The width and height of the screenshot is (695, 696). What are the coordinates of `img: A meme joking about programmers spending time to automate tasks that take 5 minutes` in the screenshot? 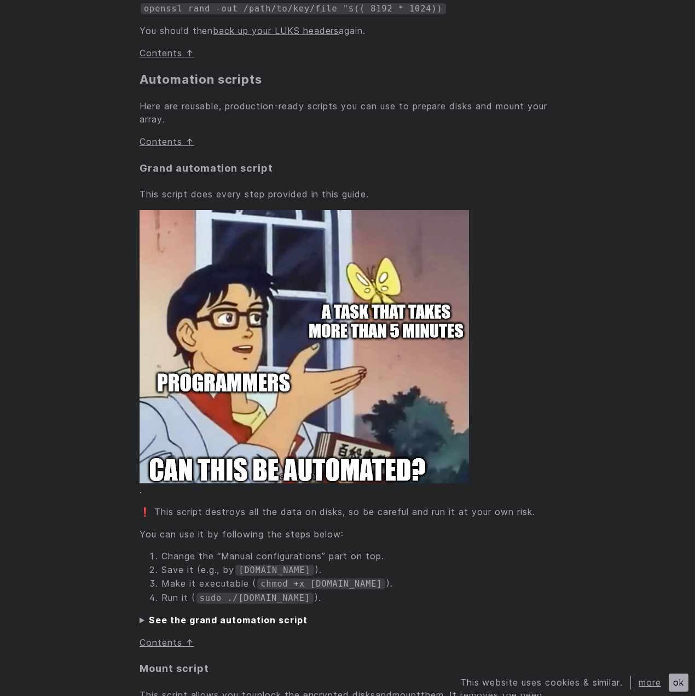 It's located at (304, 347).